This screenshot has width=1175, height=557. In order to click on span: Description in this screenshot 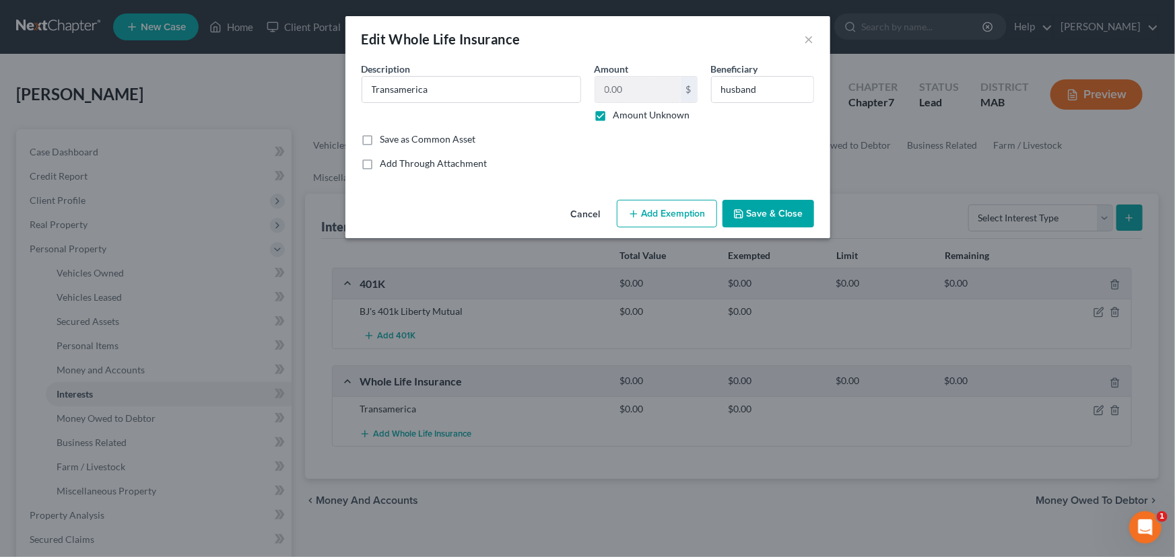, I will do `click(386, 69)`.